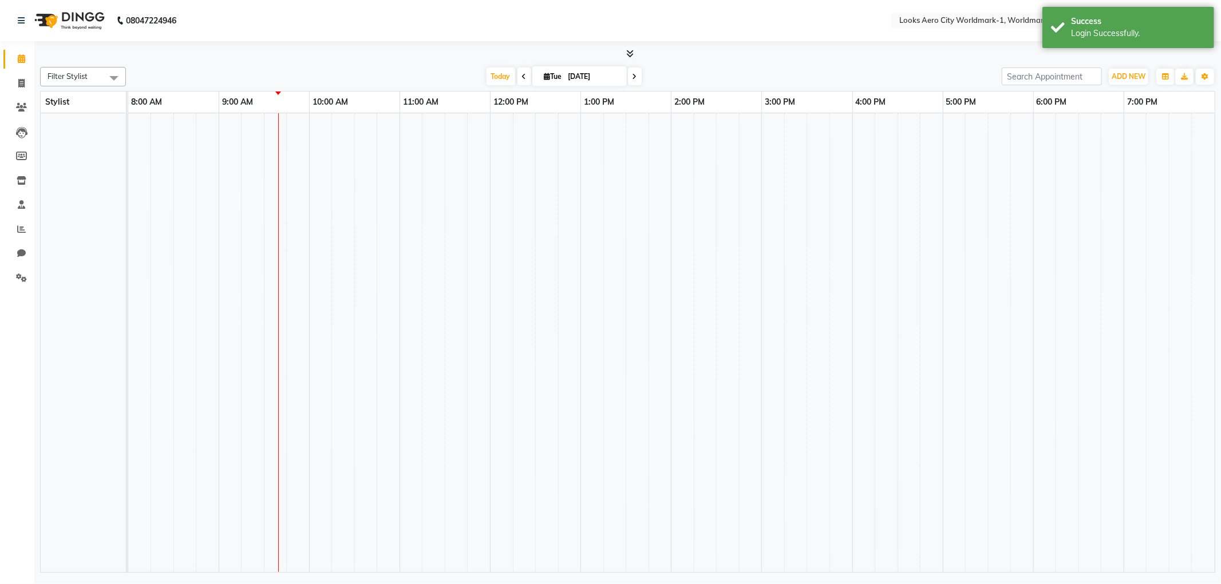 Image resolution: width=1221 pixels, height=584 pixels. Describe the element at coordinates (330, 102) in the screenshot. I see `a: 10:00 AM` at that location.